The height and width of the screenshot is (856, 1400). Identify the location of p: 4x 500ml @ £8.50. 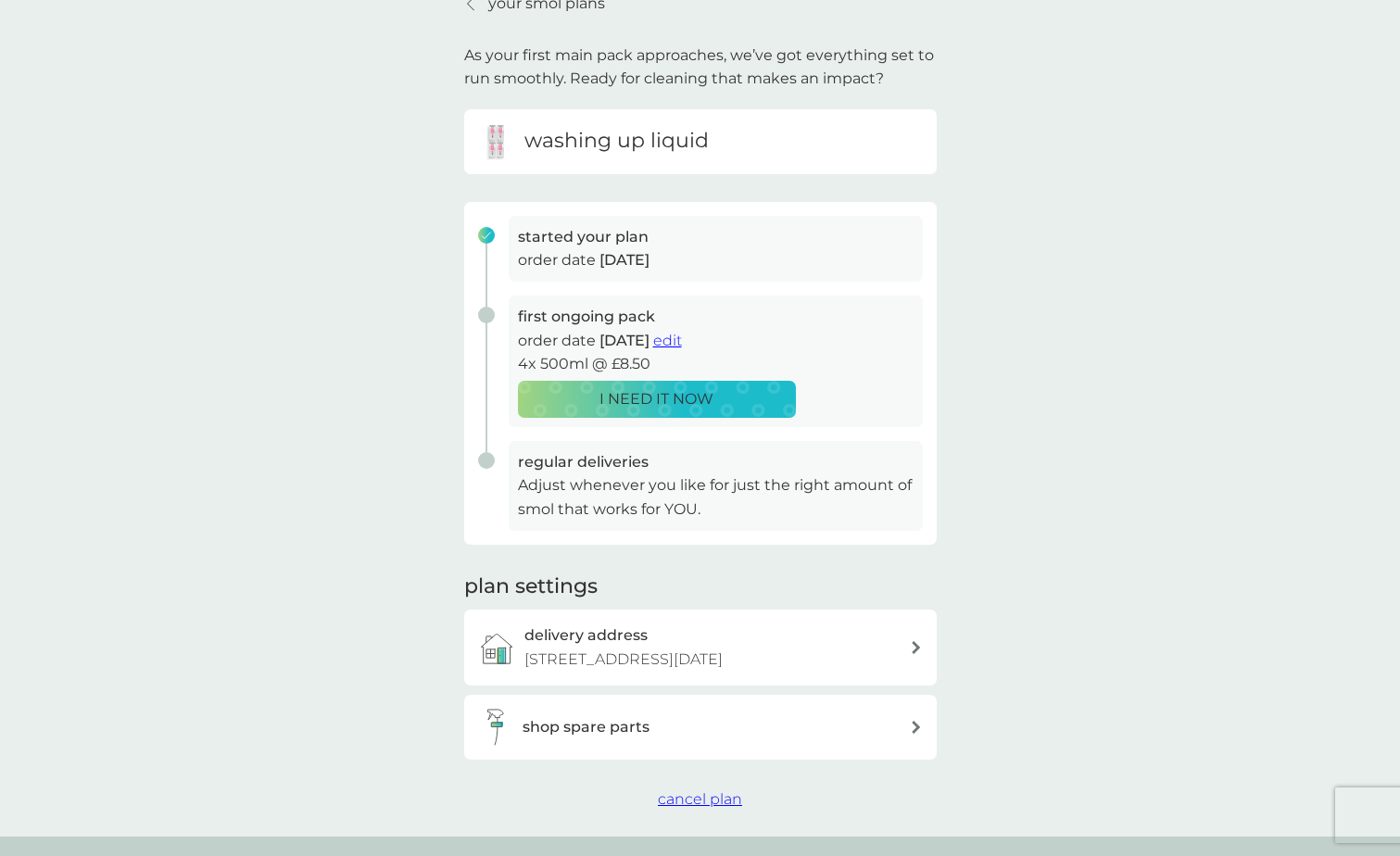
(716, 364).